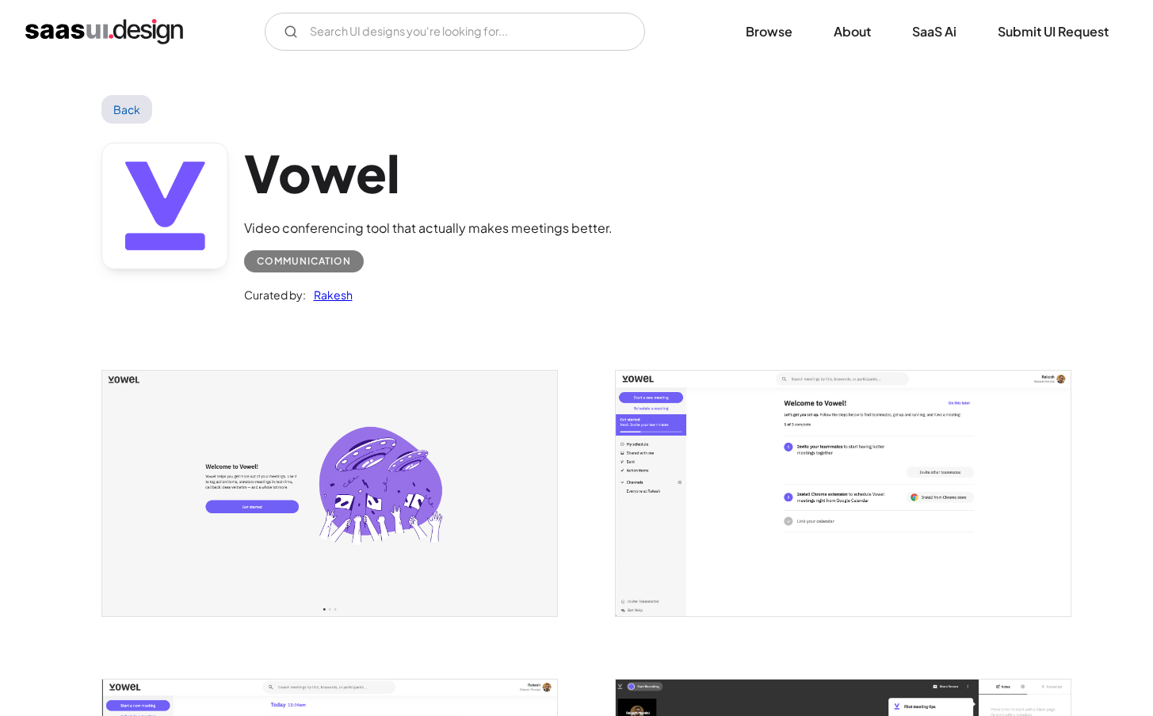 The height and width of the screenshot is (716, 1153). What do you see at coordinates (769, 32) in the screenshot?
I see `a: Browse` at bounding box center [769, 32].